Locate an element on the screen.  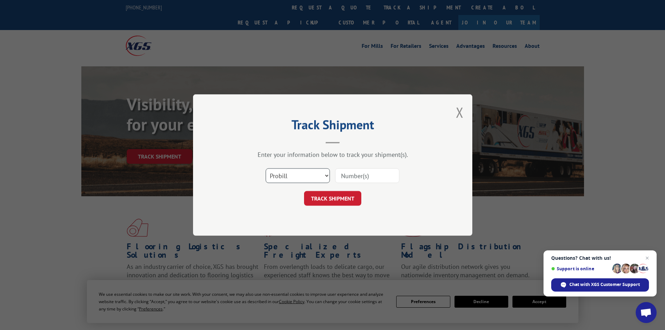
span: Questions? Chat with us! is located at coordinates (600, 258).